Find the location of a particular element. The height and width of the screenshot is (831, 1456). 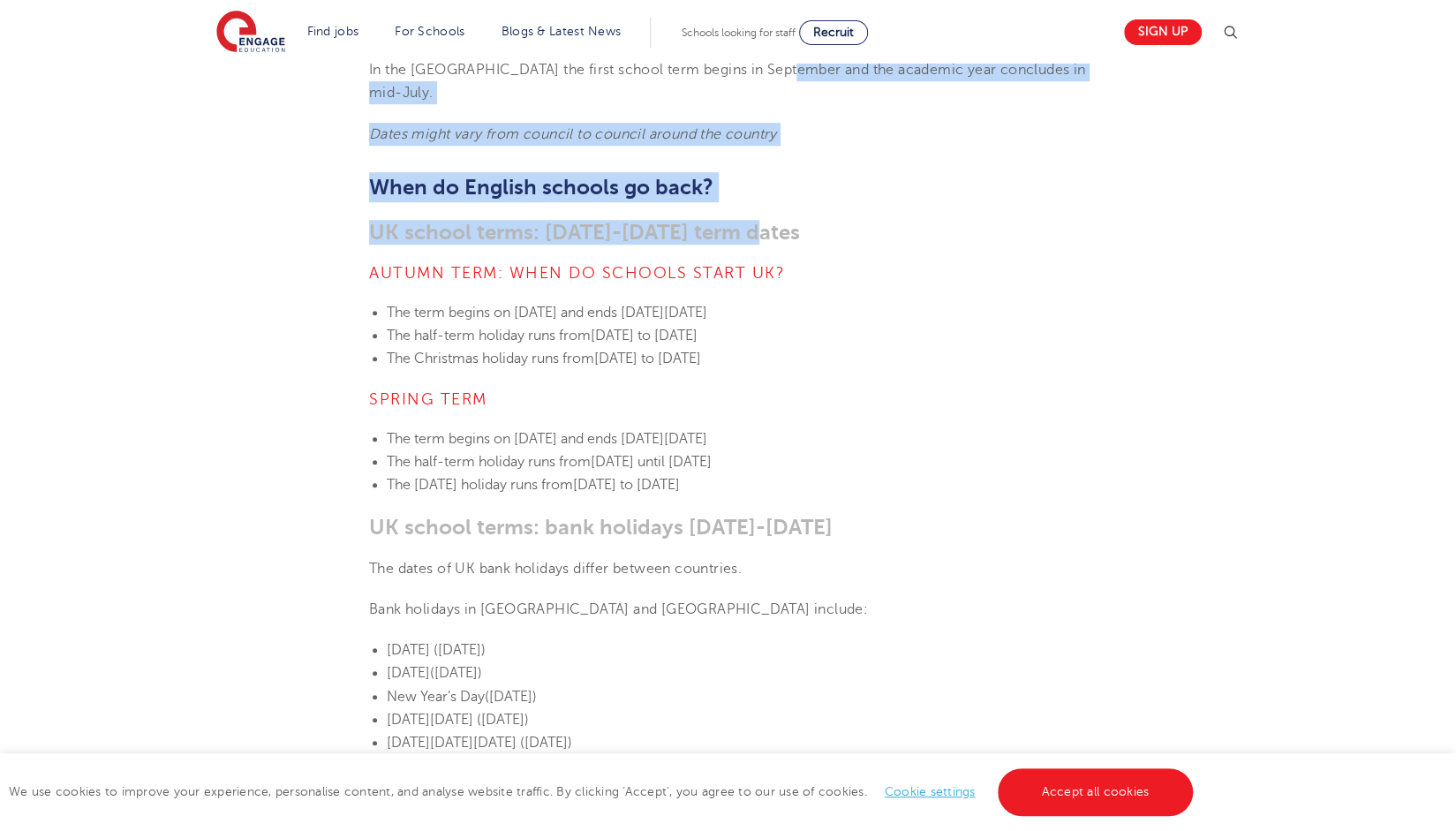

span: We use cookies to improve your experience, personalise content, and analyse website traffic. By c... is located at coordinates (603, 791).